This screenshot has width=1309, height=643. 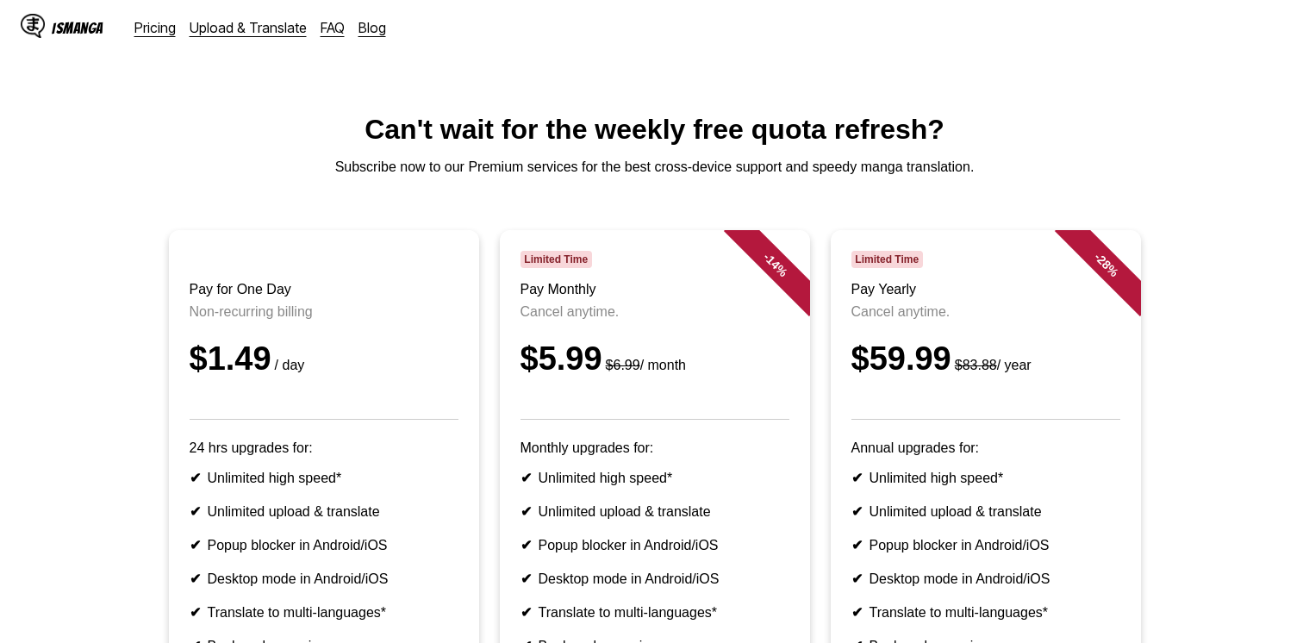 What do you see at coordinates (33, 26) in the screenshot?
I see `img: IsManga Logo` at bounding box center [33, 26].